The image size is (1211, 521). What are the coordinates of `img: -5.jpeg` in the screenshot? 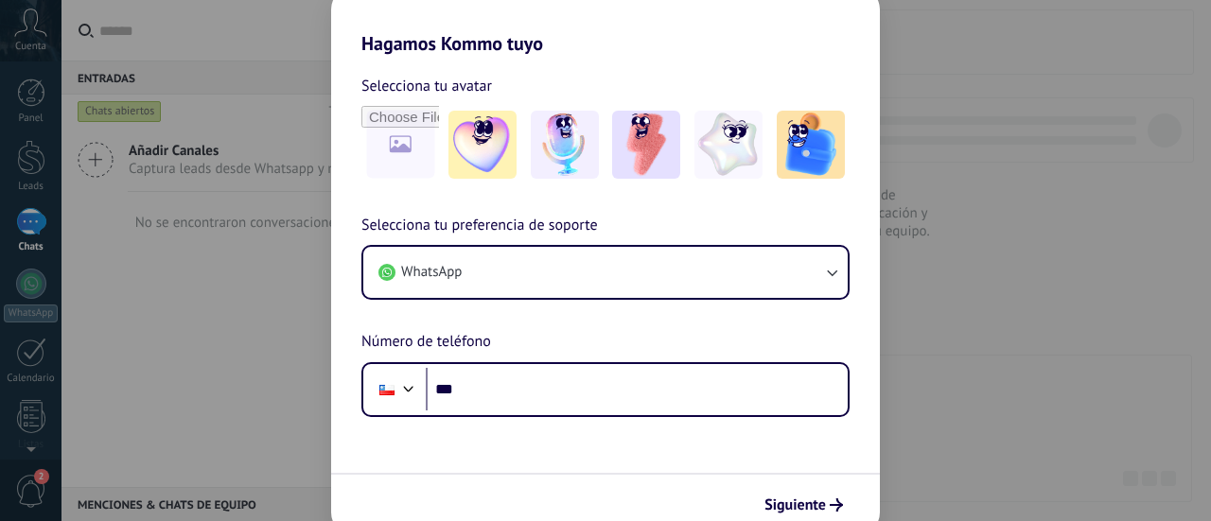 It's located at (811, 145).